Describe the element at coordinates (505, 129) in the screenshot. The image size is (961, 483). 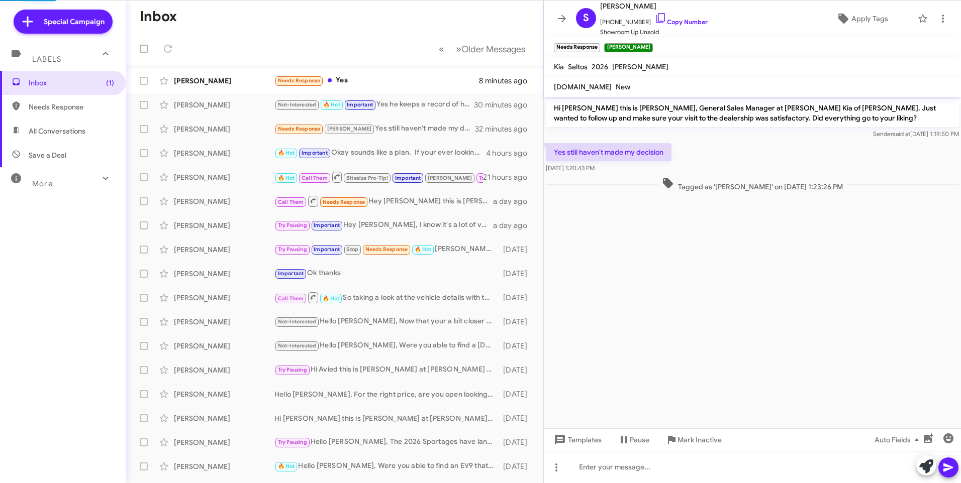
I see `div: 32 minutes ago` at that location.